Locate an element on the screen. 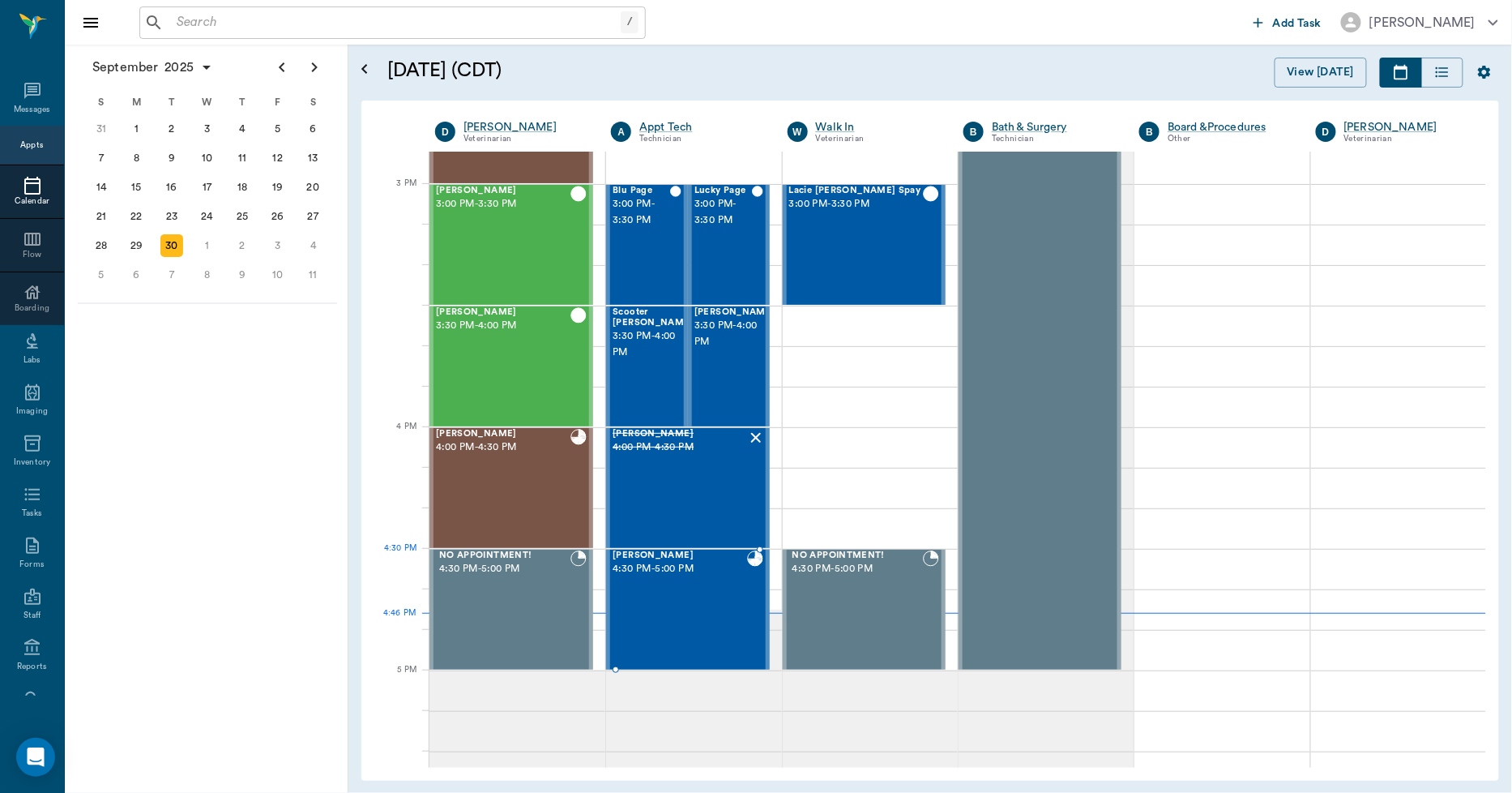 Image resolution: width=1512 pixels, height=793 pixels. div: Sunday, September 21, 2025 is located at coordinates (101, 217).